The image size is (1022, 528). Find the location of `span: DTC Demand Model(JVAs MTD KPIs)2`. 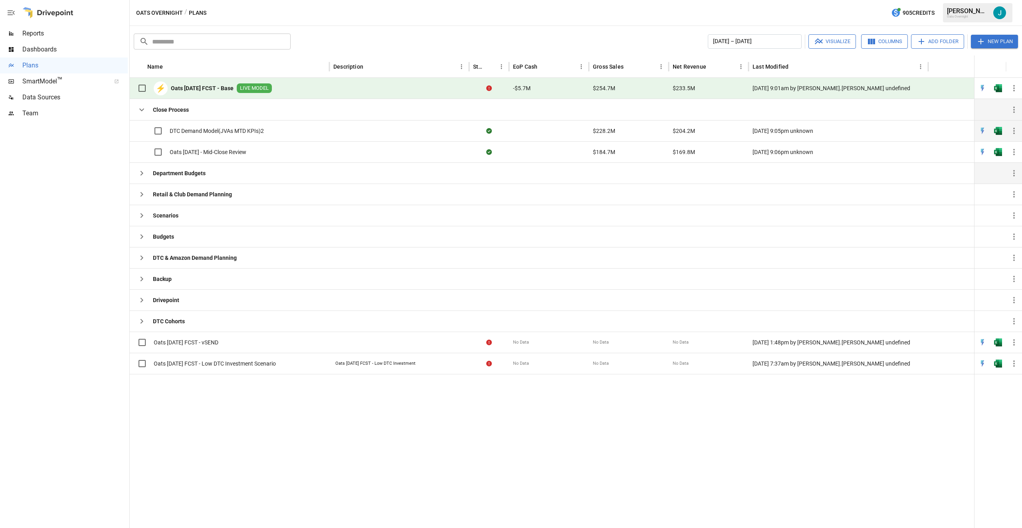

span: DTC Demand Model(JVAs MTD KPIs)2 is located at coordinates (217, 131).